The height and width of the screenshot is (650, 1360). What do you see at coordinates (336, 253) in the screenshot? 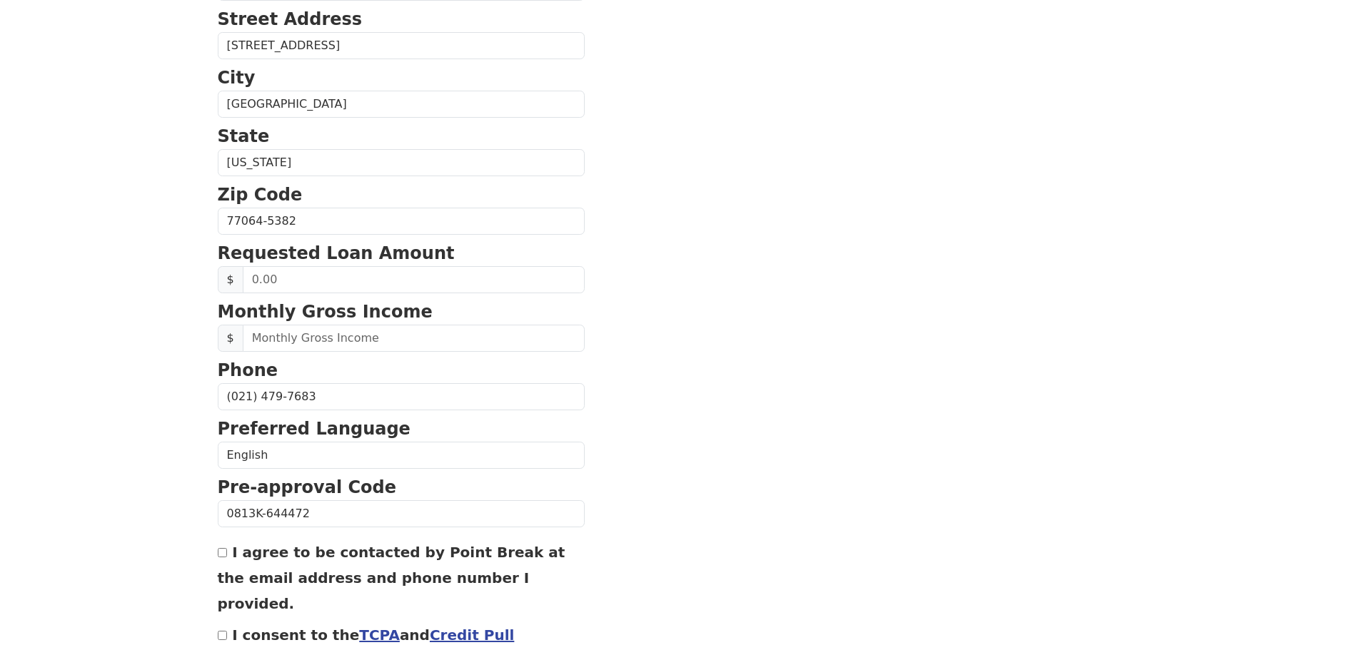
I see `strong: Requested Loan Amount` at bounding box center [336, 253].